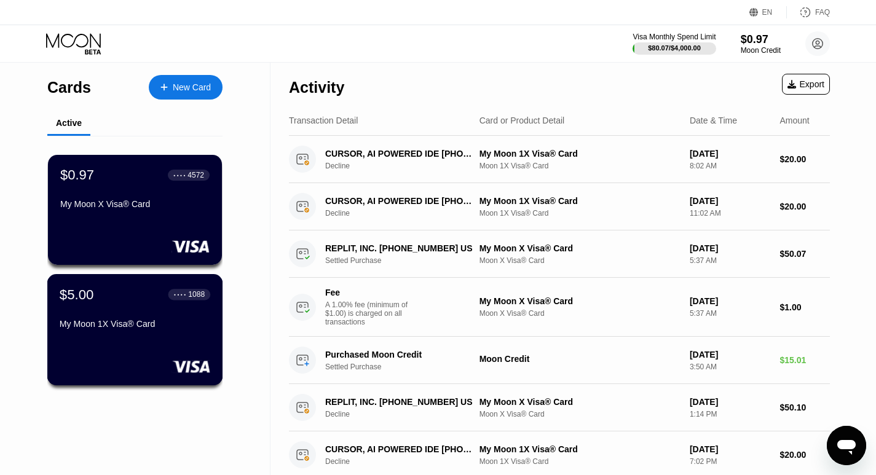 This screenshot has width=876, height=475. What do you see at coordinates (713, 120) in the screenshot?
I see `div: Date & Time` at bounding box center [713, 120].